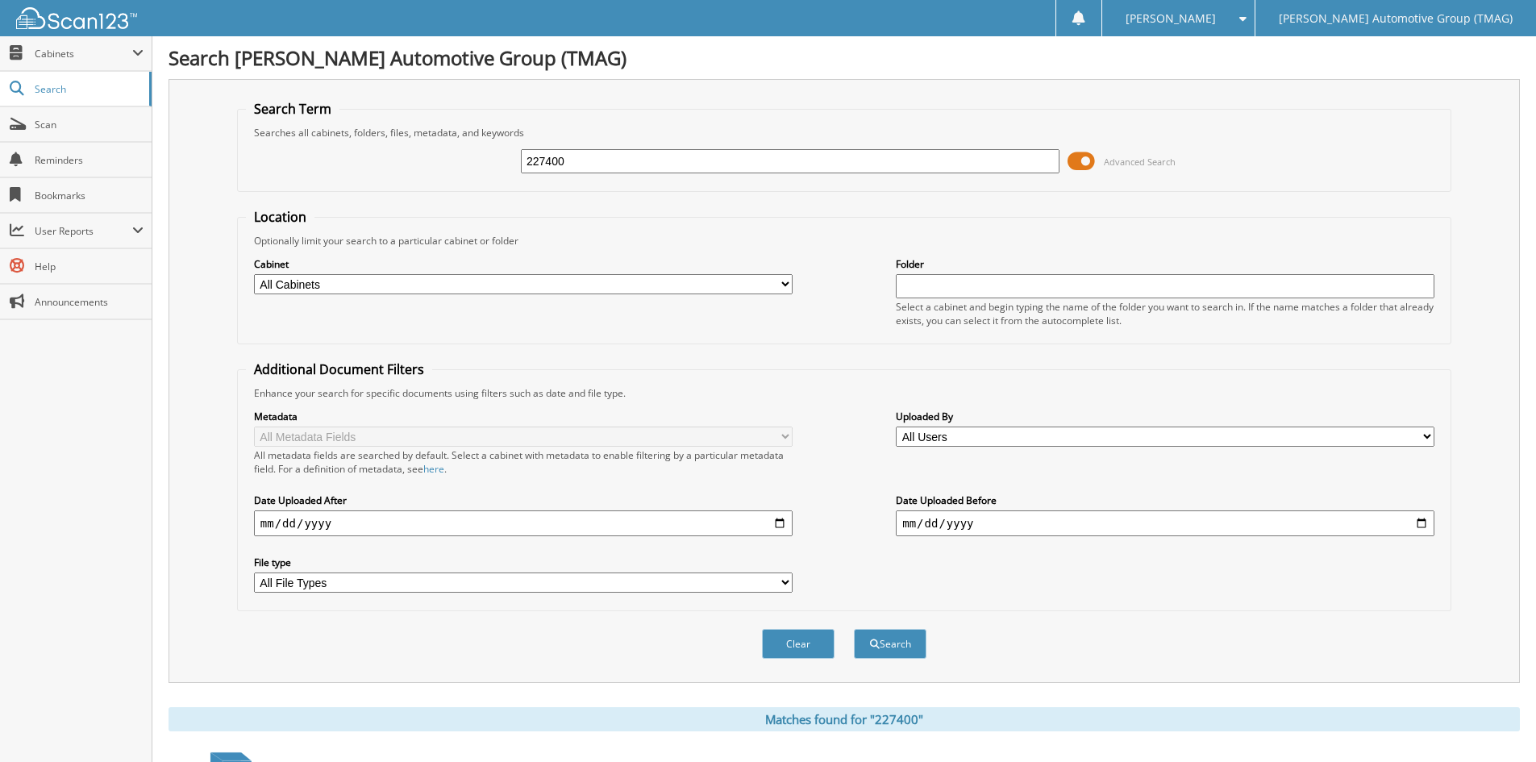 Image resolution: width=1536 pixels, height=762 pixels. What do you see at coordinates (88, 89) in the screenshot?
I see `span: Search` at bounding box center [88, 89].